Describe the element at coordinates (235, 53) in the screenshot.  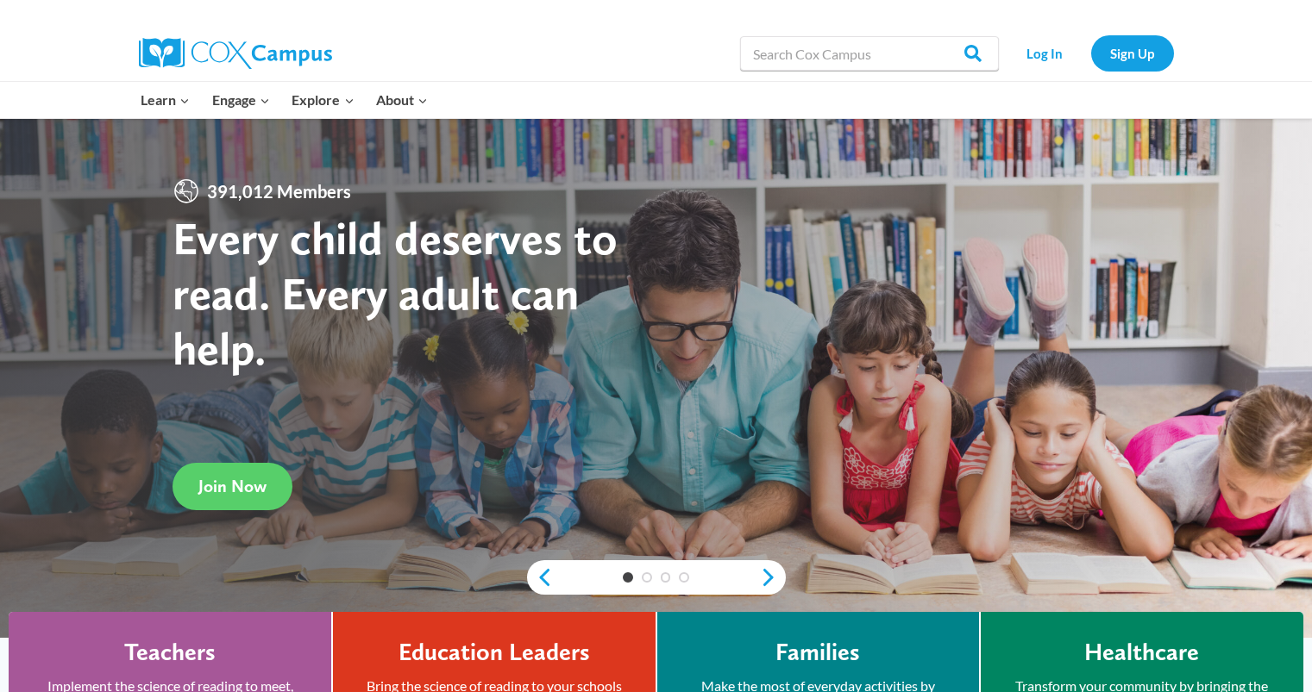
I see `img: Cox Campus` at that location.